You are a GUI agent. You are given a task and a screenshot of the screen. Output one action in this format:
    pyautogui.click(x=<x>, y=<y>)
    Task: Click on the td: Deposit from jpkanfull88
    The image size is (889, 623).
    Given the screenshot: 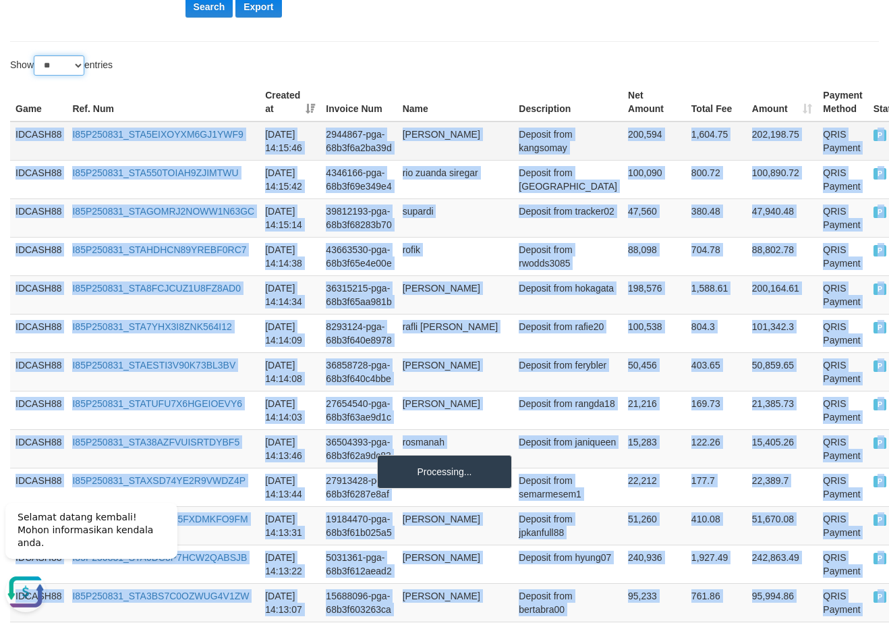 What is the action you would take?
    pyautogui.click(x=568, y=525)
    